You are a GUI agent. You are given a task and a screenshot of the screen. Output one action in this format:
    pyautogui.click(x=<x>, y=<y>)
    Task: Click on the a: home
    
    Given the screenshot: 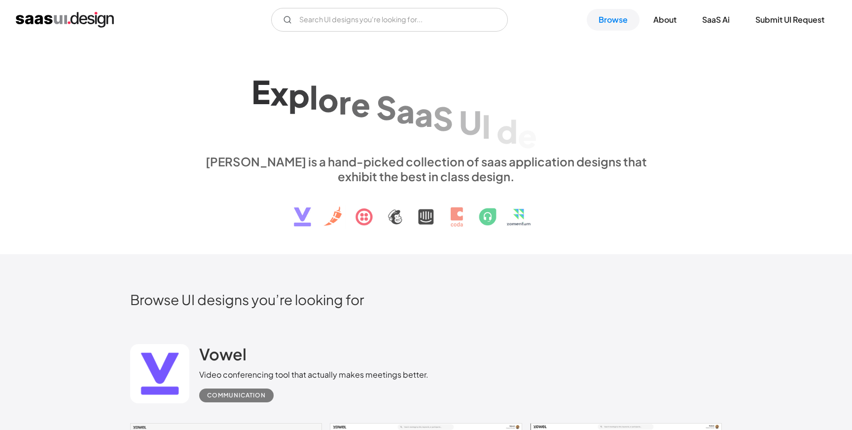 What is the action you would take?
    pyautogui.click(x=65, y=20)
    